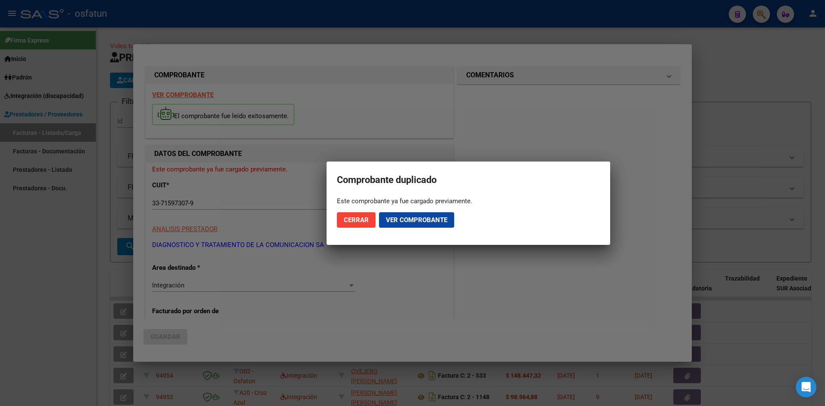 Image resolution: width=825 pixels, height=406 pixels. I want to click on div: Este comprobante ya fue cargado previamente., so click(468, 201).